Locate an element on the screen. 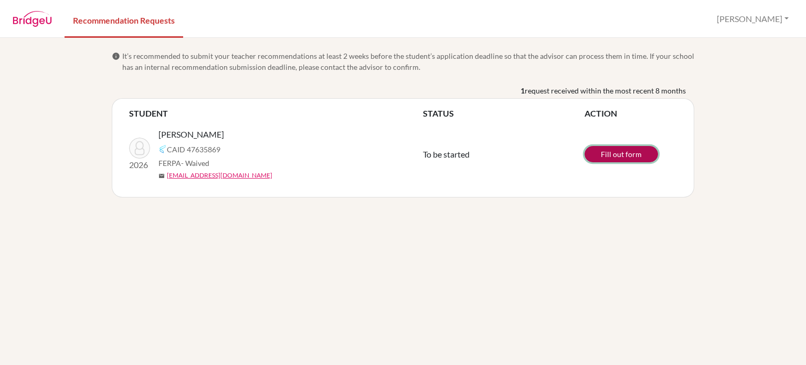 This screenshot has width=806, height=365. span: It’s recommended to submit your teacher recommendations at least 2 weeks before the student’s app... is located at coordinates (408, 61).